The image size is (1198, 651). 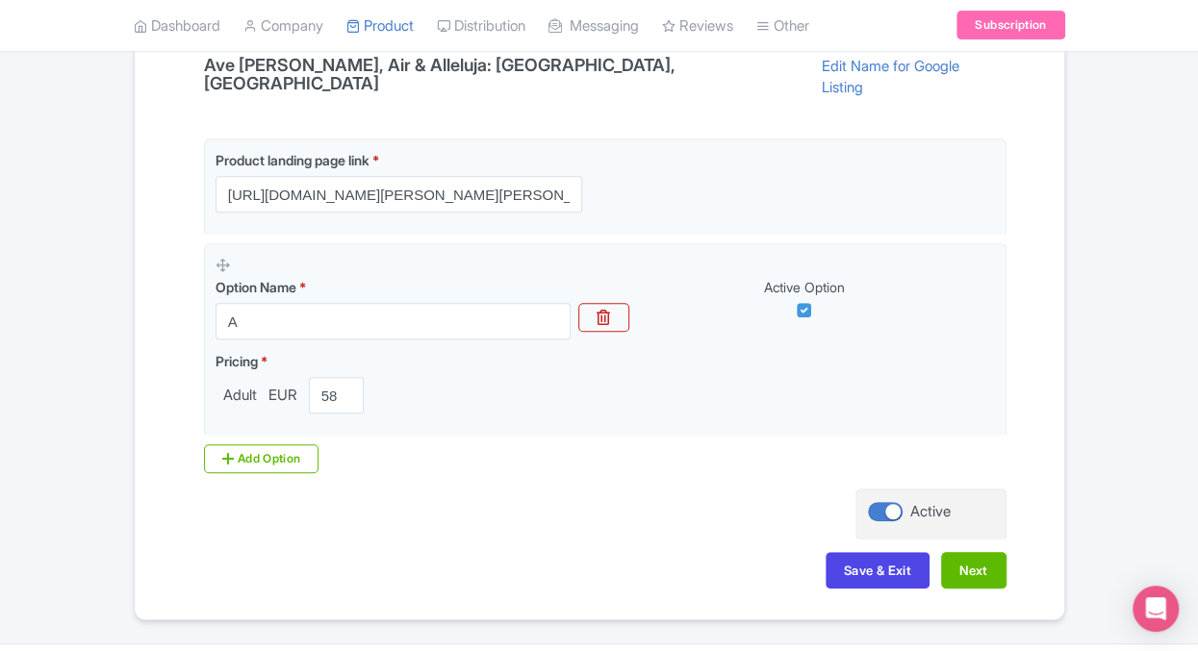 What do you see at coordinates (283, 395) in the screenshot?
I see `span: EUR` at bounding box center [283, 395].